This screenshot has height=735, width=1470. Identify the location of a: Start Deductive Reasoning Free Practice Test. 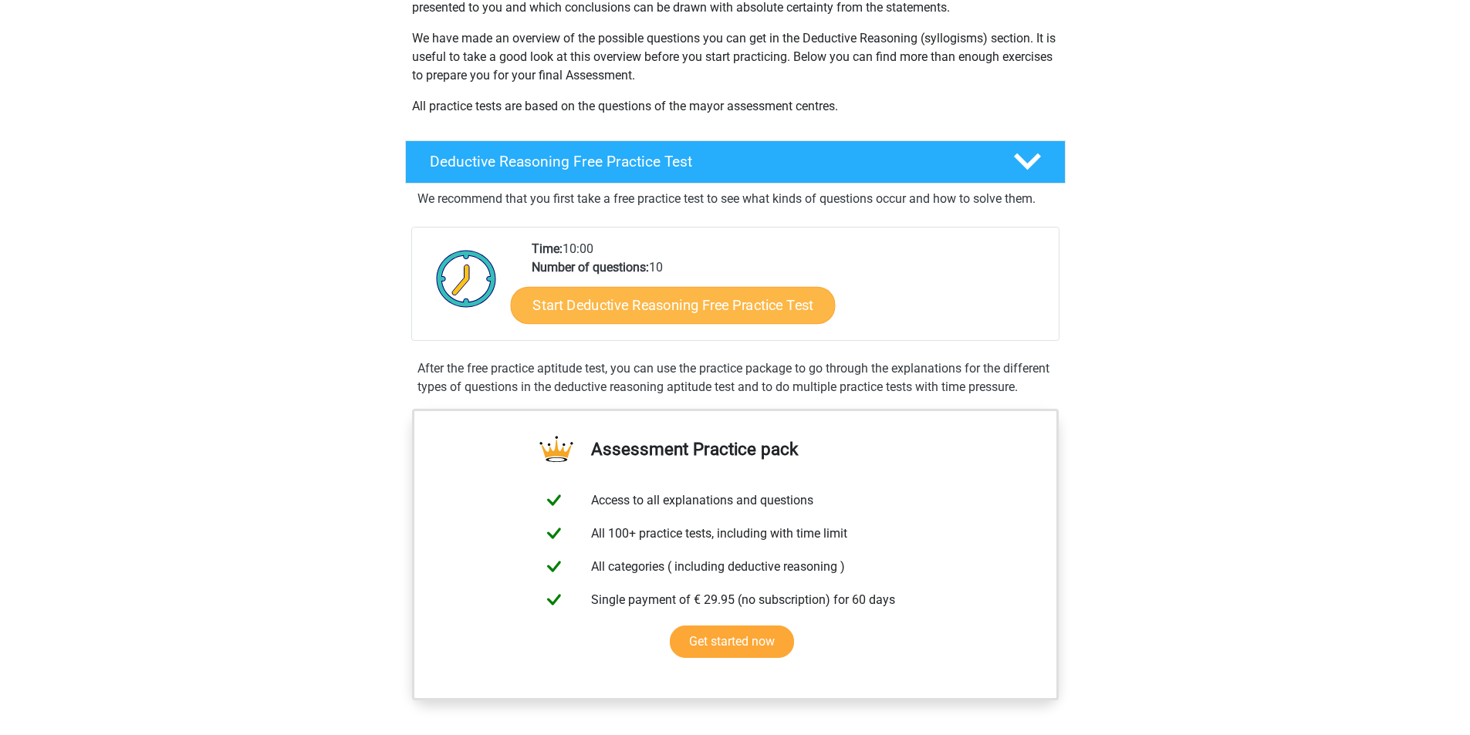
(672, 305).